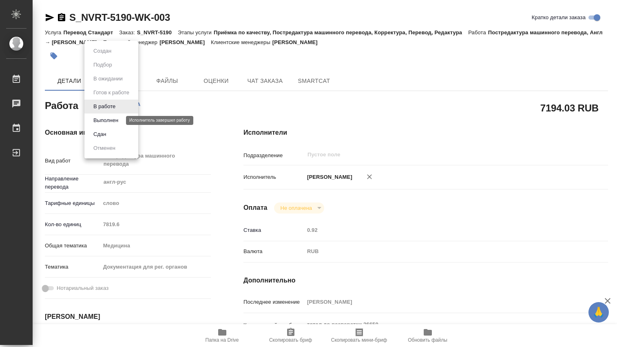  I want to click on button: Готов к работе, so click(111, 93).